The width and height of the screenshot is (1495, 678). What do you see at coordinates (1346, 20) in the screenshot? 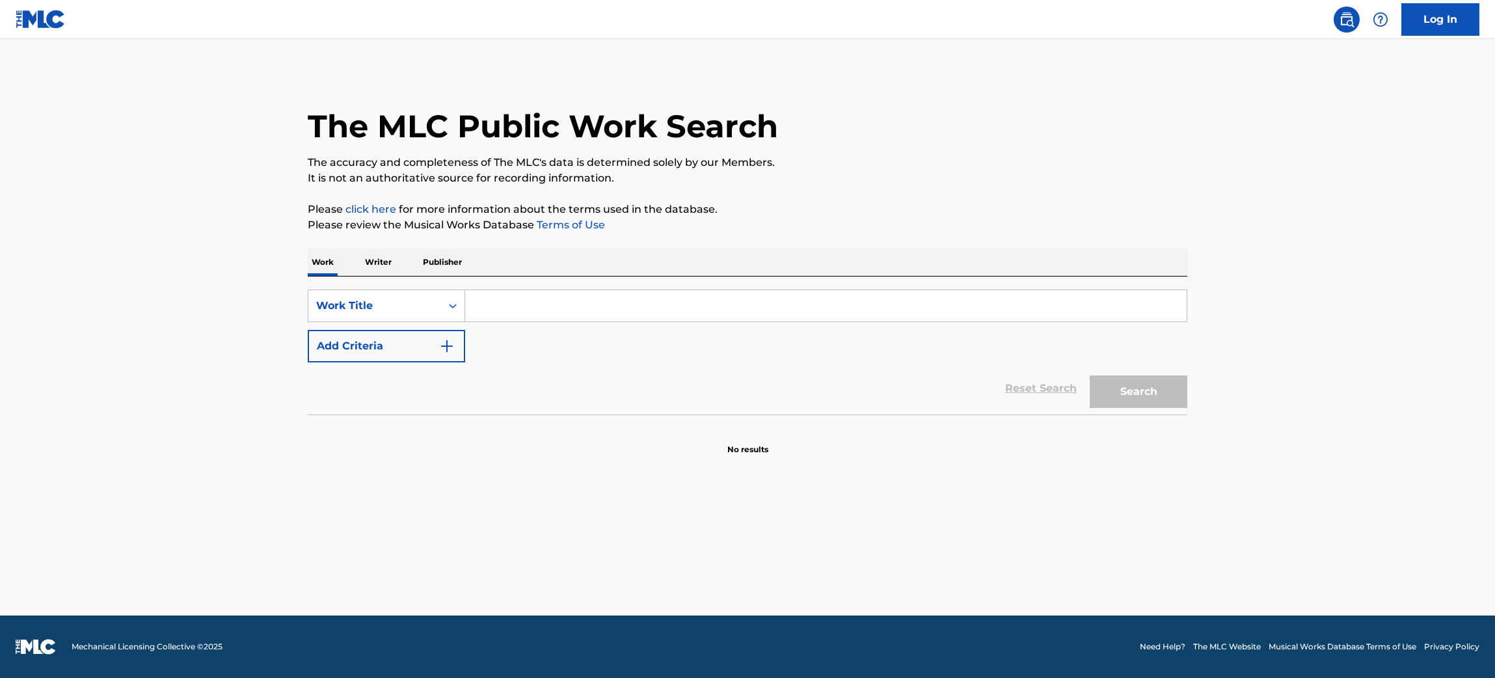
I see `a: Public Search` at bounding box center [1346, 20].